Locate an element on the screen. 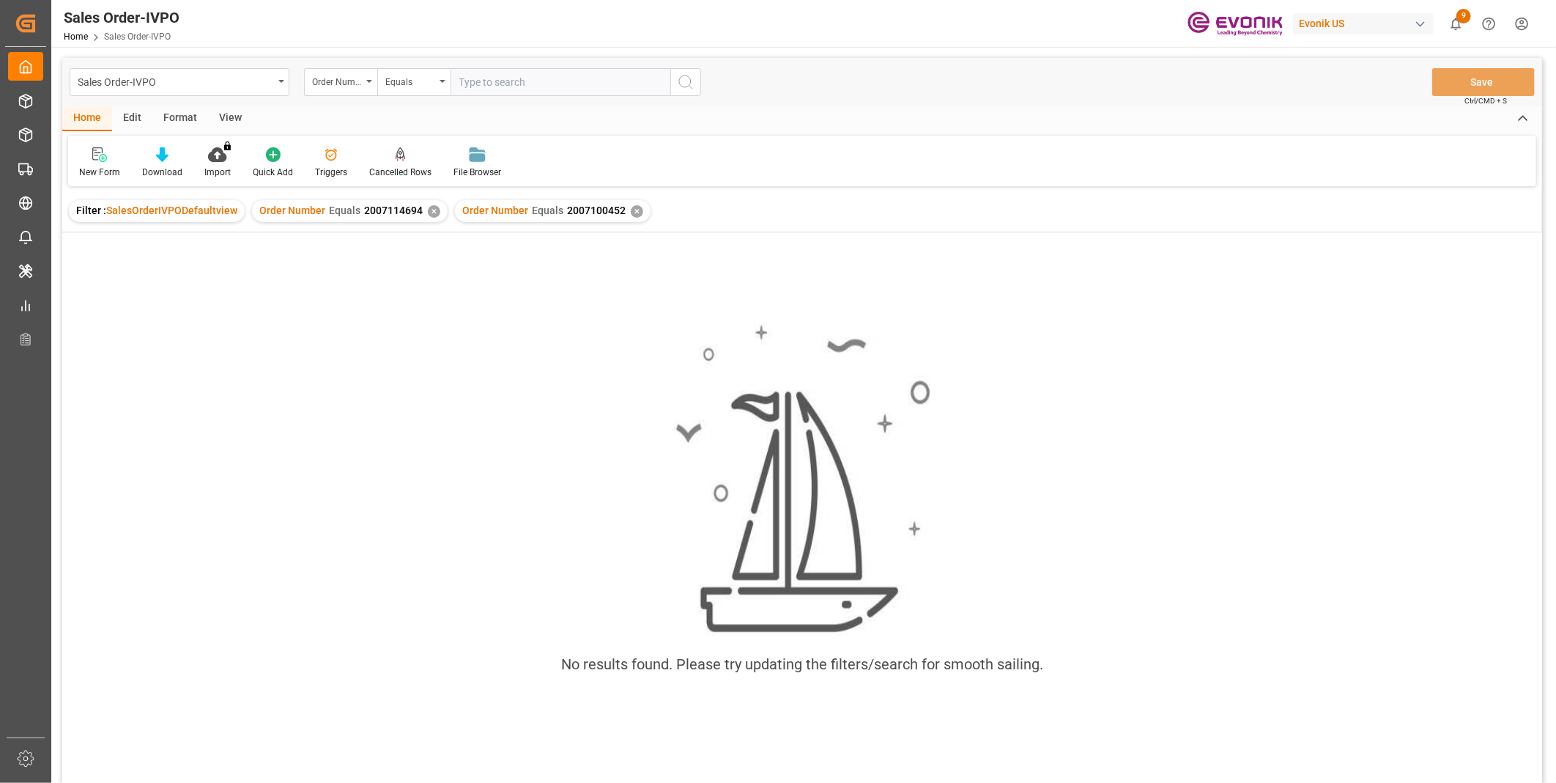  div: Format is located at coordinates (180, 119).